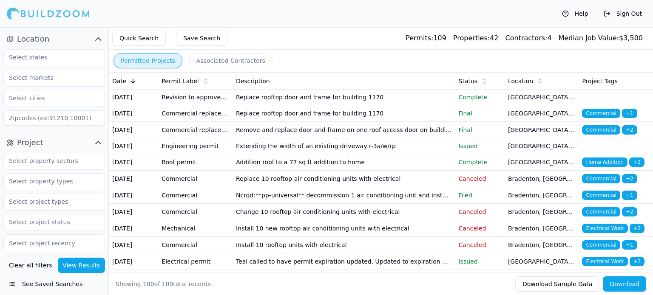 The image size is (653, 295). What do you see at coordinates (231, 61) in the screenshot?
I see `button: Associated Contractors` at bounding box center [231, 61].